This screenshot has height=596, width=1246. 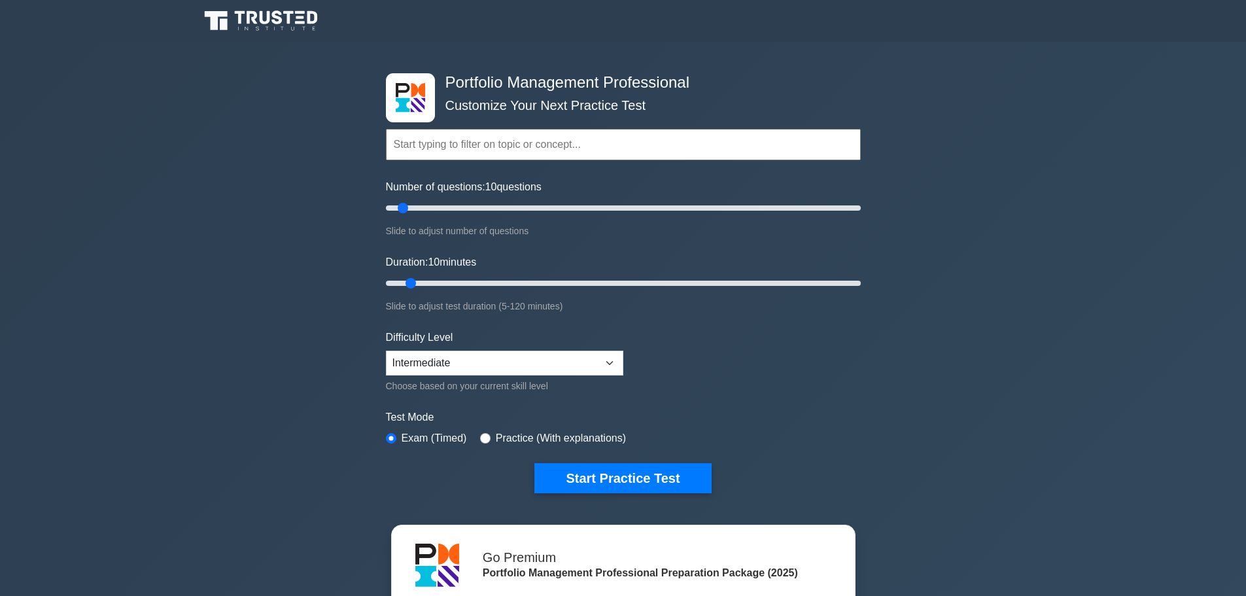 I want to click on label: Number of questions: questions, so click(x=464, y=187).